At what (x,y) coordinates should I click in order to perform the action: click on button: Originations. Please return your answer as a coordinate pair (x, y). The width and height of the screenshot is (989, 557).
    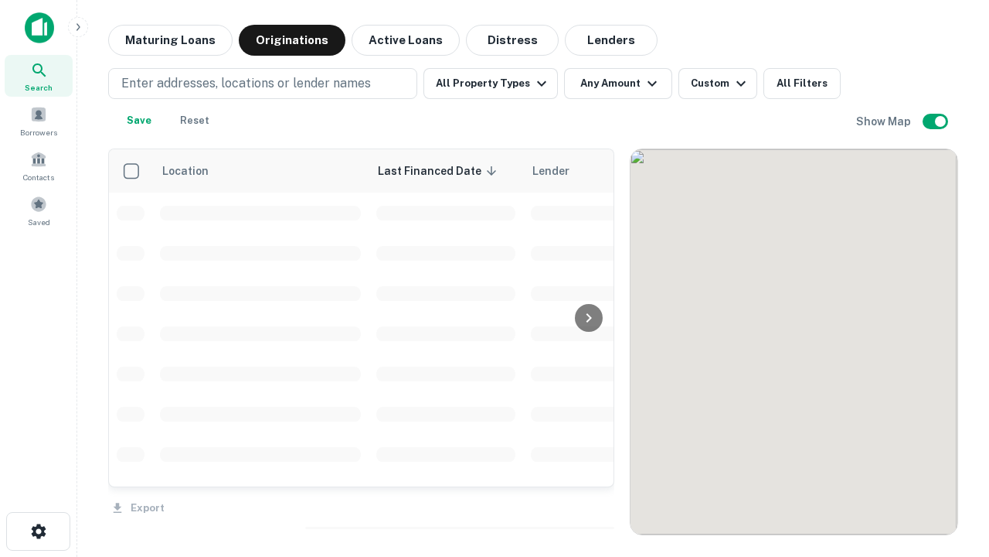
    Looking at the image, I should click on (292, 40).